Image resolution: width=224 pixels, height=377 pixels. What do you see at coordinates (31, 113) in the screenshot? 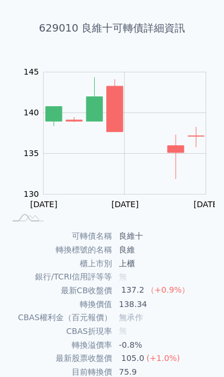
I see `tspan: 140` at bounding box center [31, 113].